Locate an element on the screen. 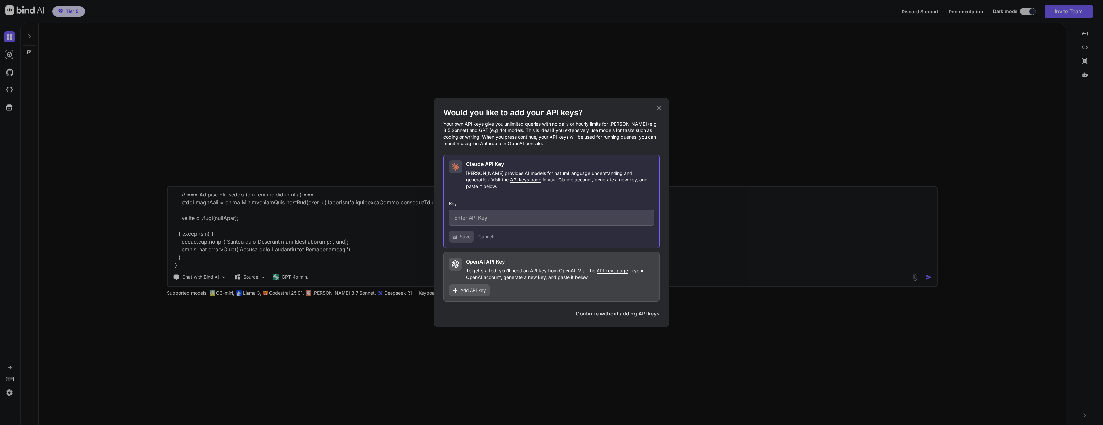 The image size is (1103, 425). h2: OpenAI API Key is located at coordinates (485, 261).